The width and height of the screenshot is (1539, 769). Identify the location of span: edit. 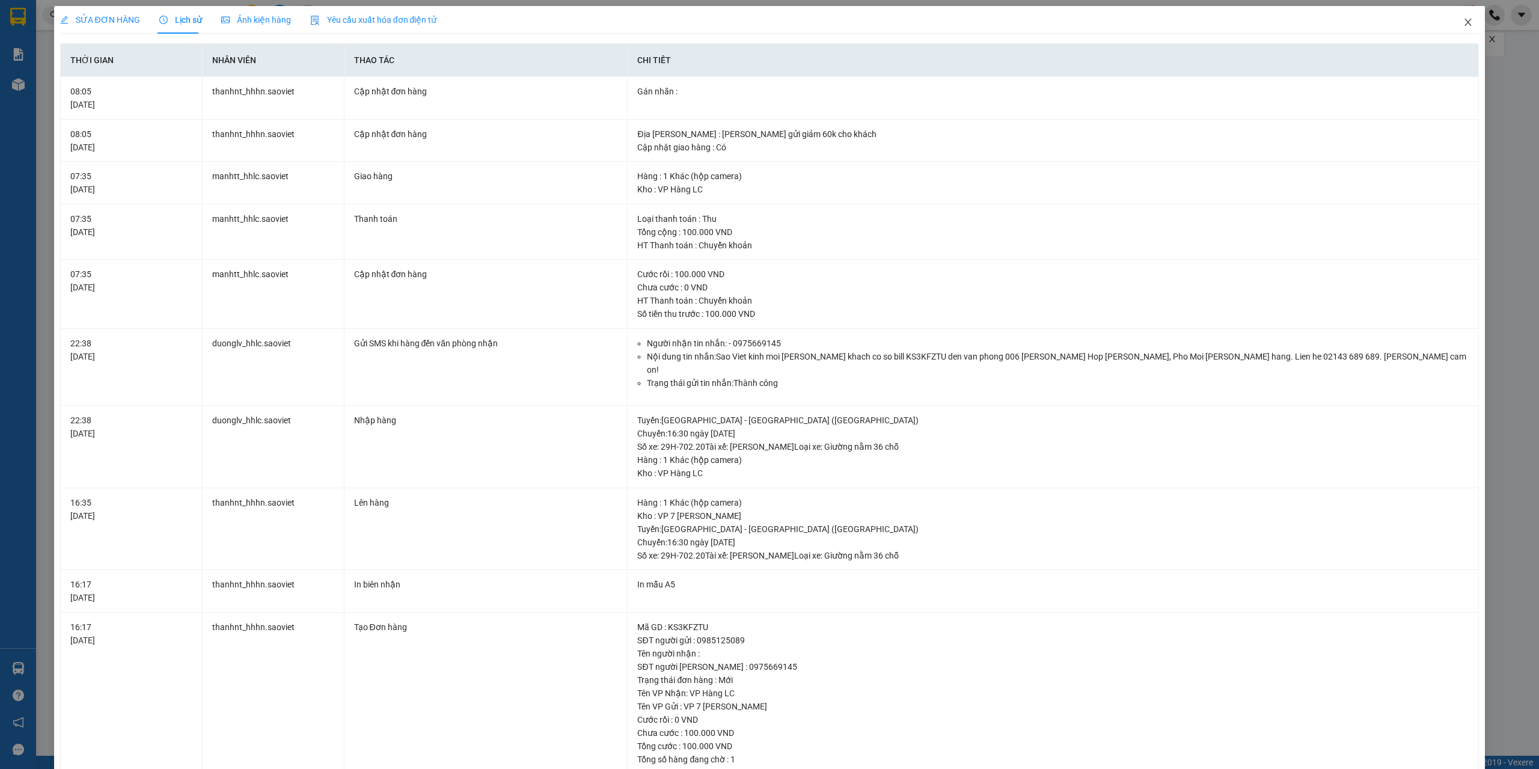
(64, 20).